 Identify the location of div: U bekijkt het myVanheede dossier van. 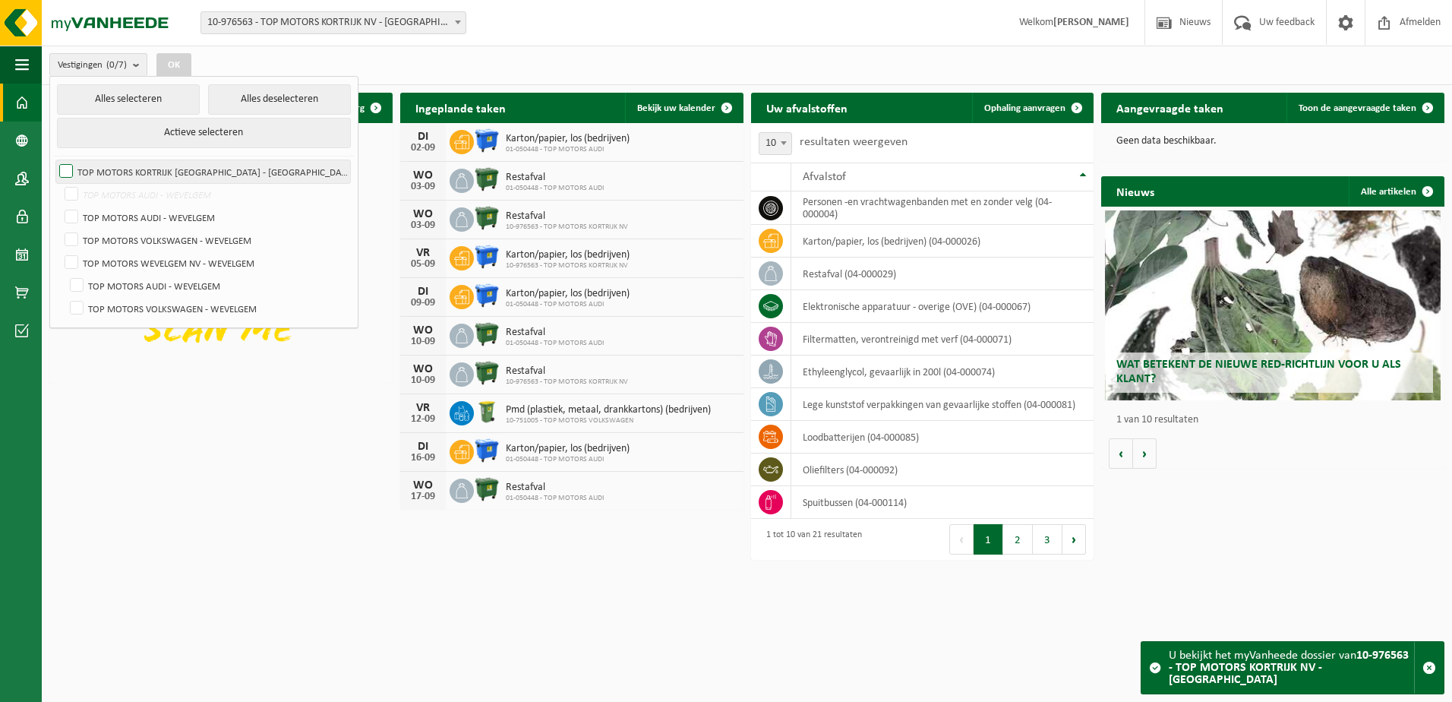
(1291, 667).